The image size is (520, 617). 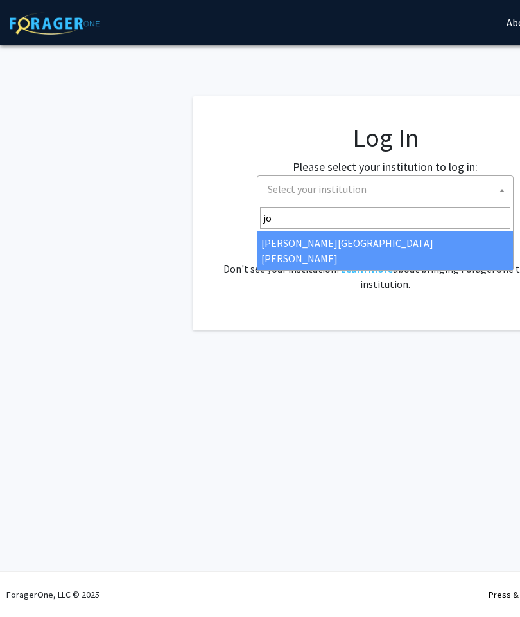 I want to click on div: ForagerOne, LLC © 2025, so click(x=53, y=594).